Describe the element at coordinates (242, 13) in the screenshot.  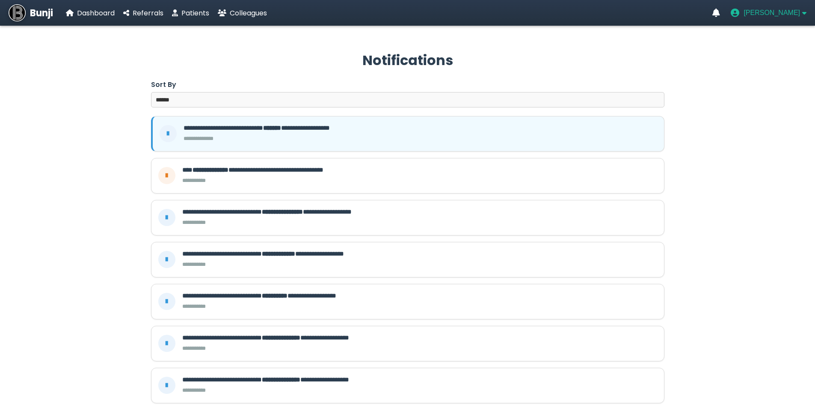
I see `a: Colleagues` at that location.